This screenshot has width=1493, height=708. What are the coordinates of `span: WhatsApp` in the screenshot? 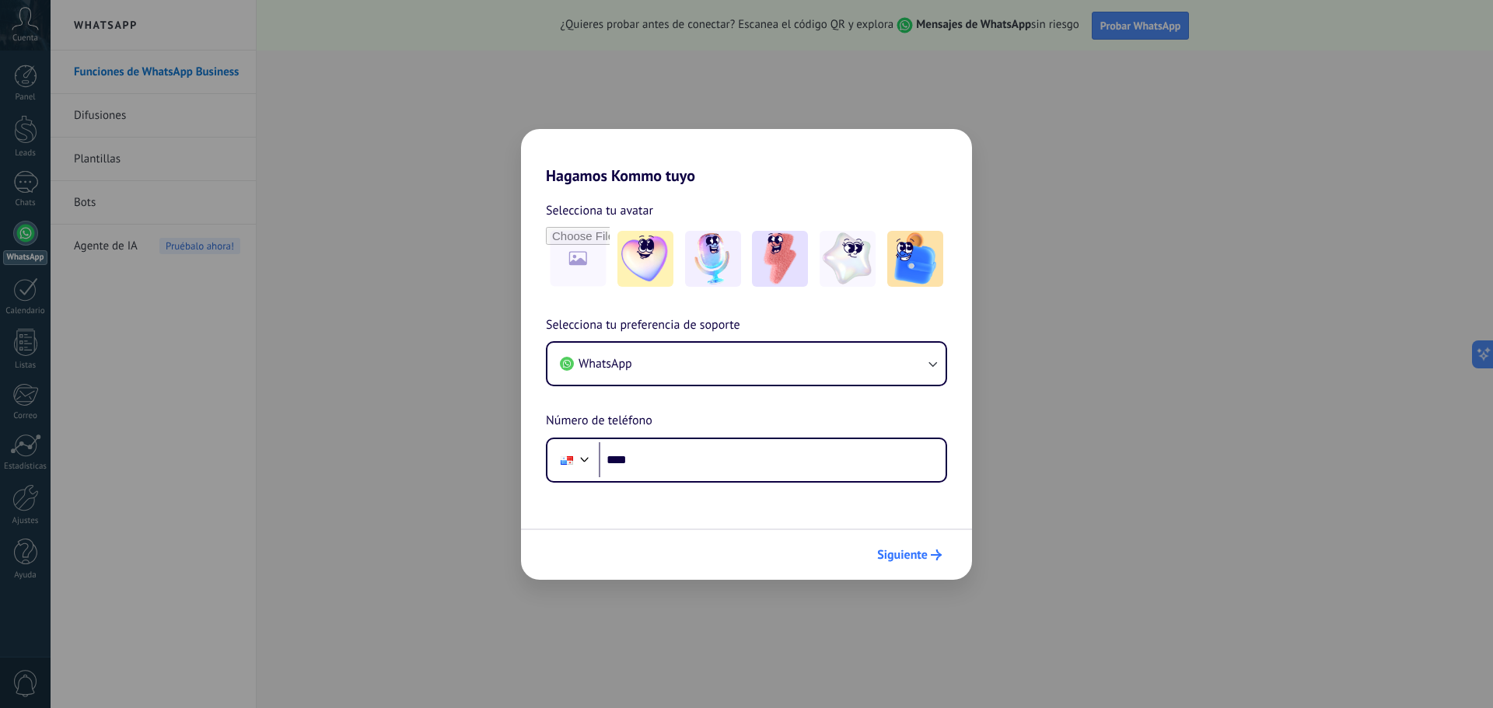 It's located at (605, 364).